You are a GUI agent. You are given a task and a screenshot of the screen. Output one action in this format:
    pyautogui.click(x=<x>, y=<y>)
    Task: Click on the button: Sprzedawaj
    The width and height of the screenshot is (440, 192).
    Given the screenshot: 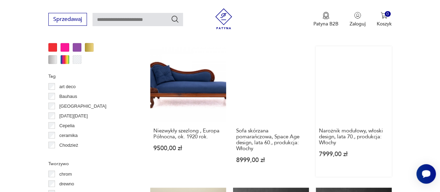 What is the action you would take?
    pyautogui.click(x=67, y=19)
    